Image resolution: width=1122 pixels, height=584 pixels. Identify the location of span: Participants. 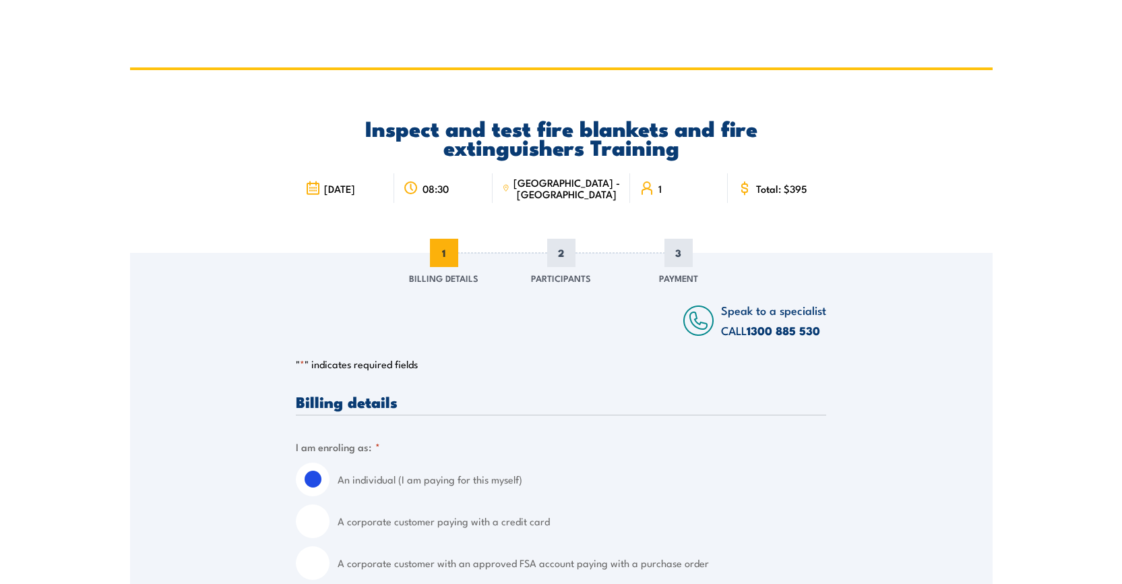
(561, 278).